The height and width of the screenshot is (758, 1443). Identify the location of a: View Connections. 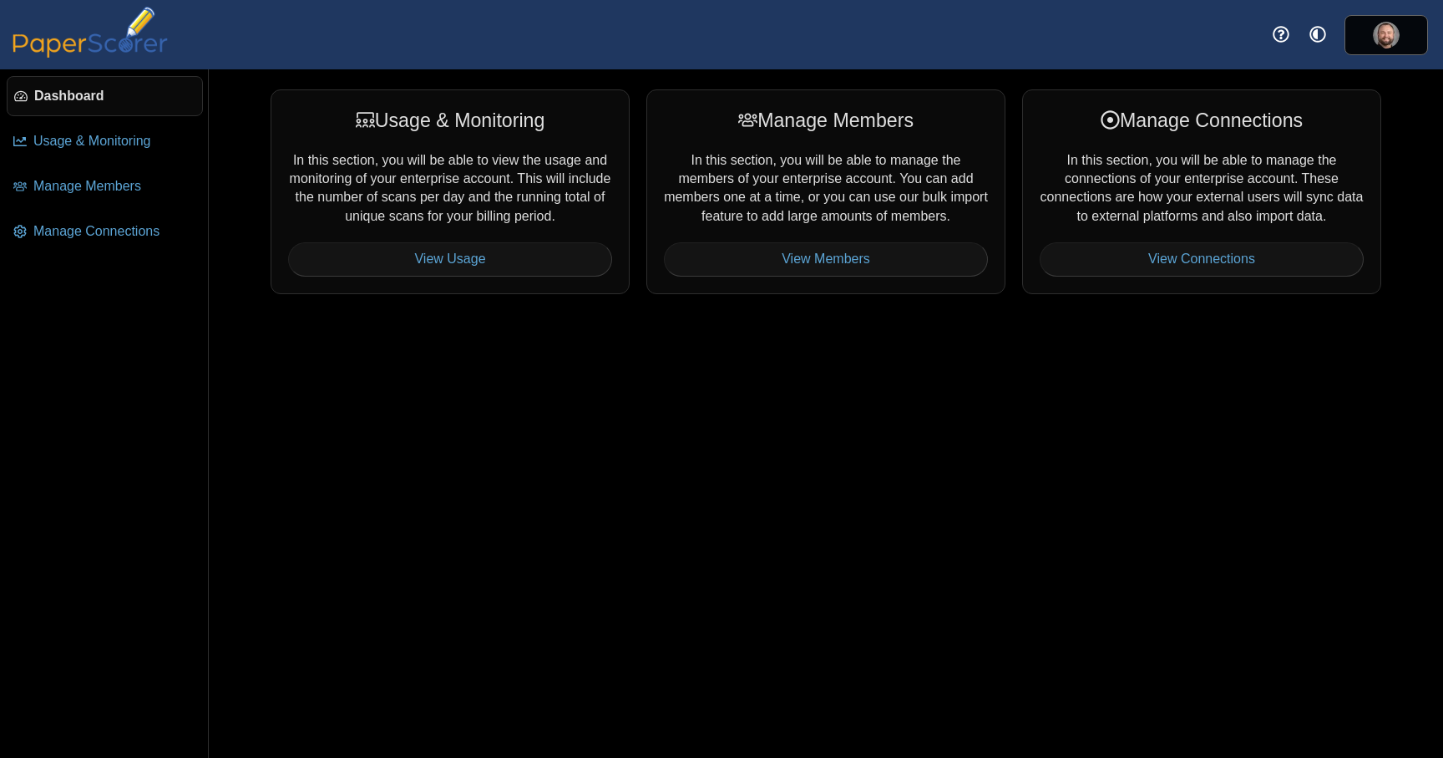
(1202, 259).